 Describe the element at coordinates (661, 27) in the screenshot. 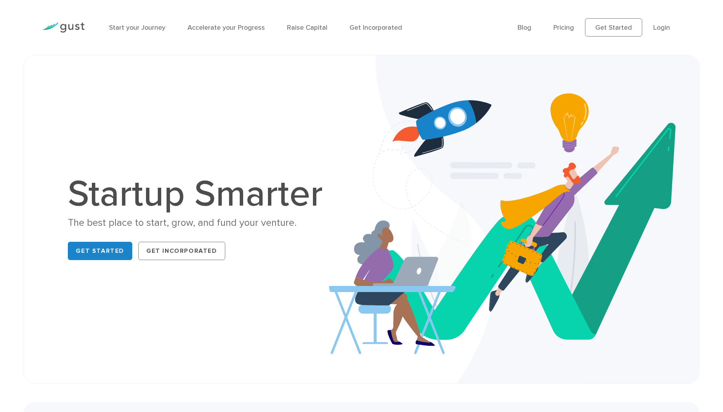

I see `a: Login` at that location.